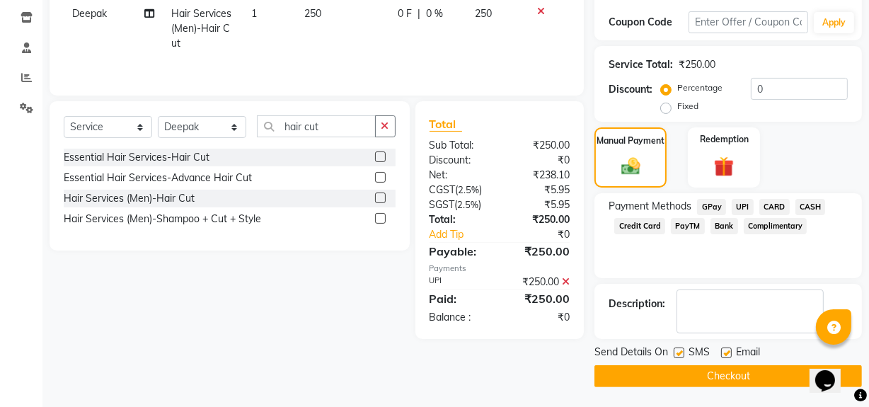 Image resolution: width=869 pixels, height=407 pixels. Describe the element at coordinates (254, 13) in the screenshot. I see `span: 1` at that location.